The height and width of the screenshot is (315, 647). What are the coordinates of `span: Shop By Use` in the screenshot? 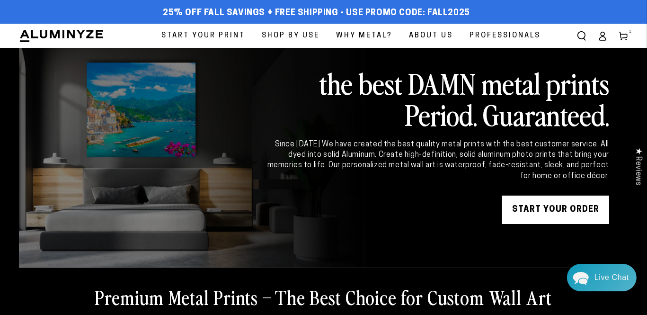 It's located at (291, 36).